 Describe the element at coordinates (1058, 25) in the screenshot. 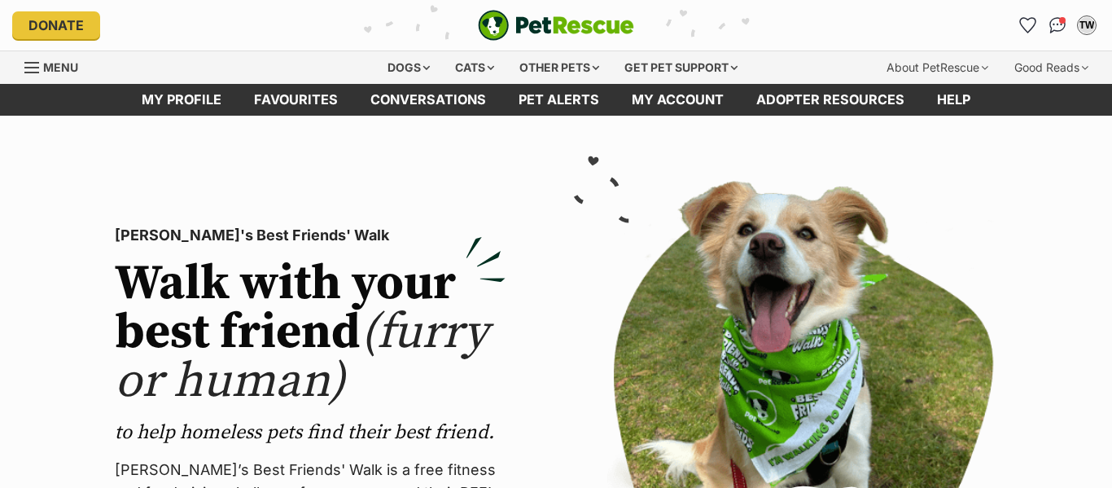

I see `a: Conversations` at that location.